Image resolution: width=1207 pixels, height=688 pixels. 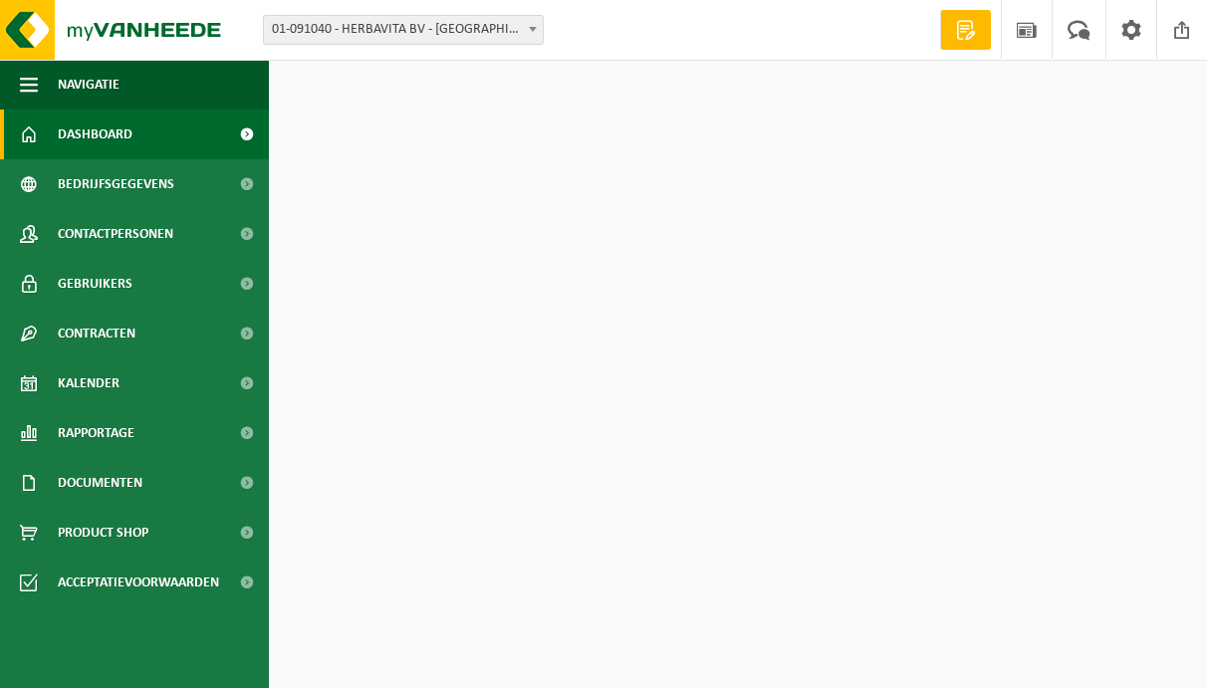 I want to click on span: Bedrijfsgegevens, so click(x=116, y=184).